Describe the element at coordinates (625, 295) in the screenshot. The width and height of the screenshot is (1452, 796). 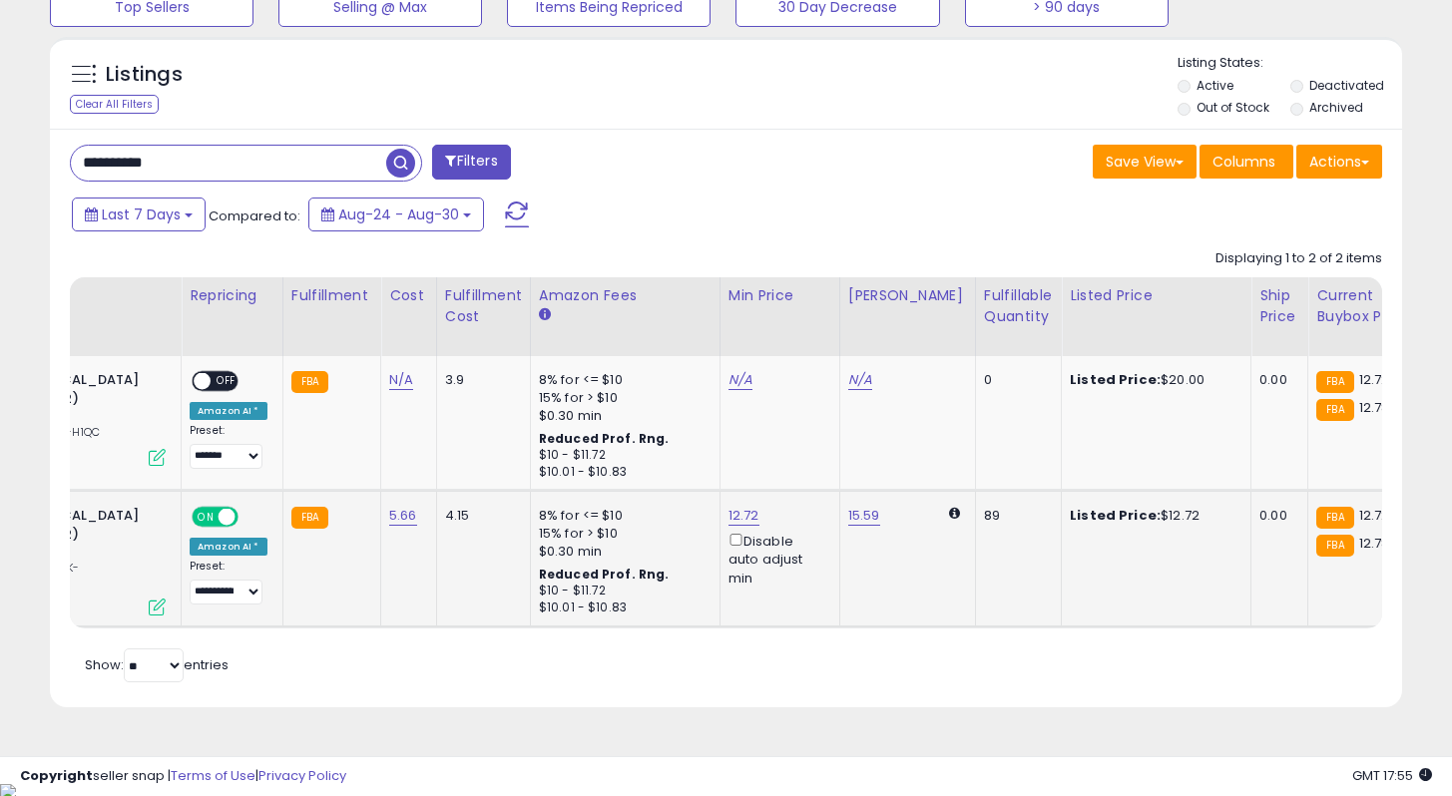
I see `div: Amazon Fees` at that location.